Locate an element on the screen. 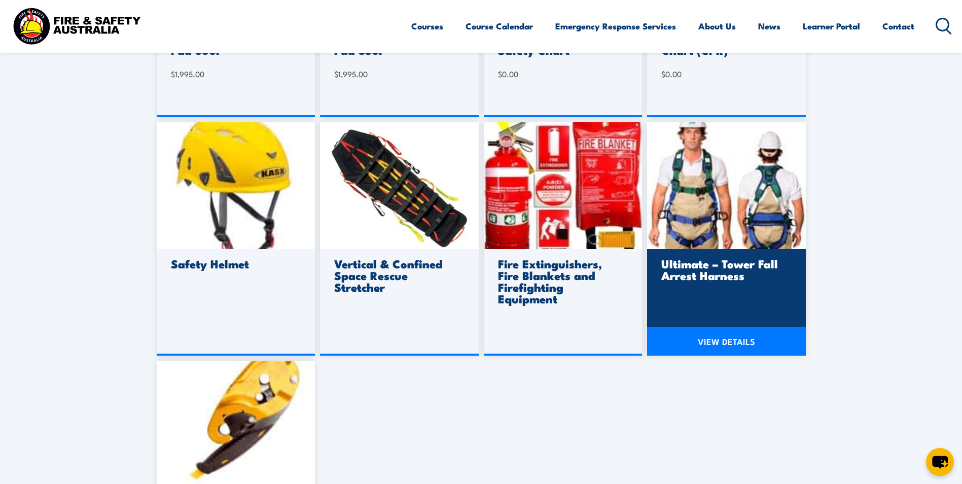  a: arrest-harness.jpg is located at coordinates (726, 186).